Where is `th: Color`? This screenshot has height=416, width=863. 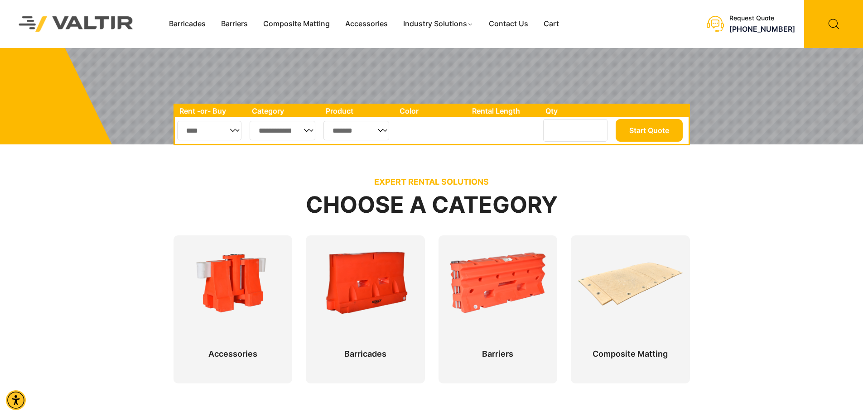 th: Color is located at coordinates (431, 111).